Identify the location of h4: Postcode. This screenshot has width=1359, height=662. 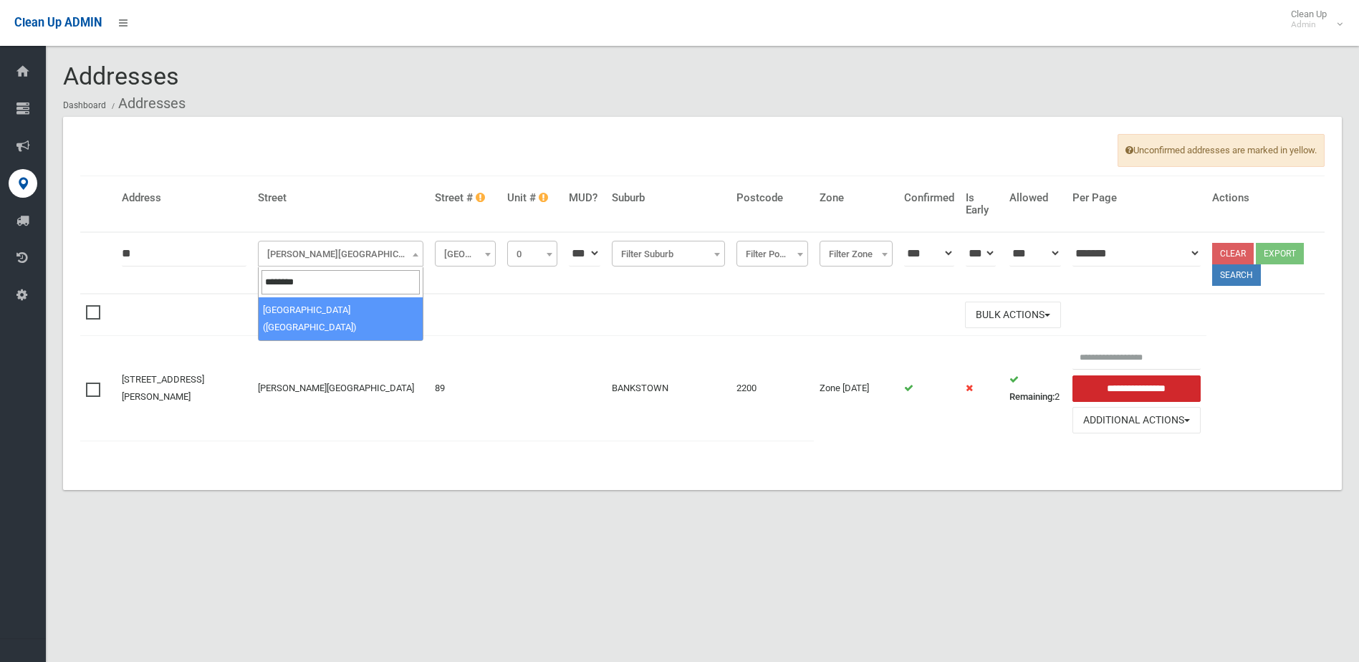
(772, 198).